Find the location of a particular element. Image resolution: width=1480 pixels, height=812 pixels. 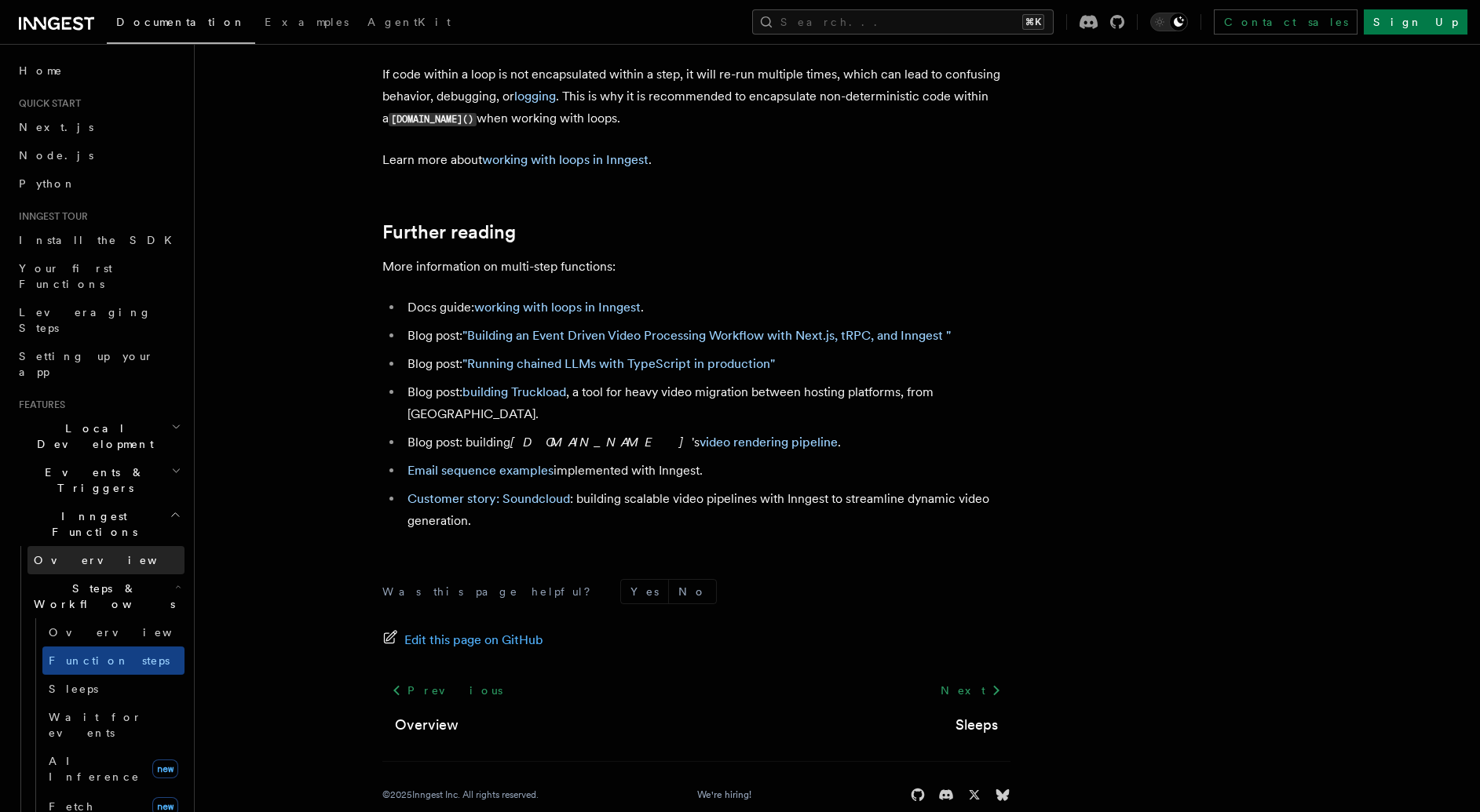

button: Search...⌘K is located at coordinates (903, 22).